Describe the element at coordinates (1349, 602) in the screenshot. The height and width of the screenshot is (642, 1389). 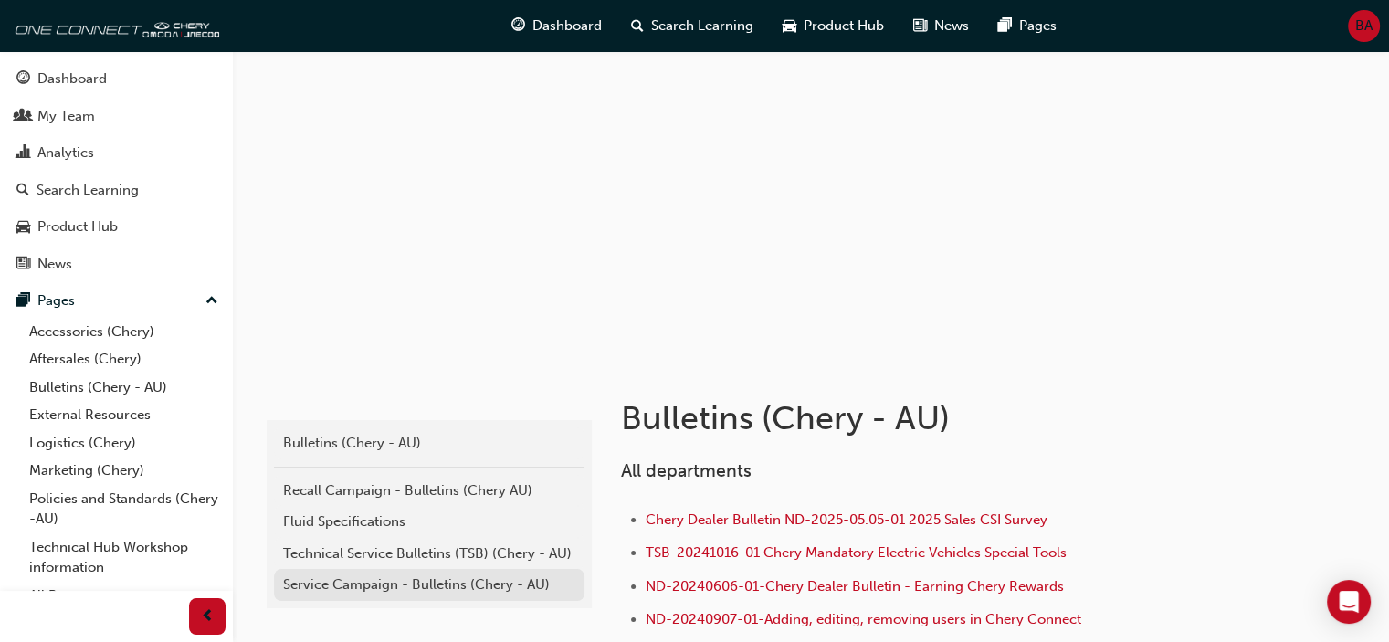
I see `div: Open Intercom Messenger` at that location.